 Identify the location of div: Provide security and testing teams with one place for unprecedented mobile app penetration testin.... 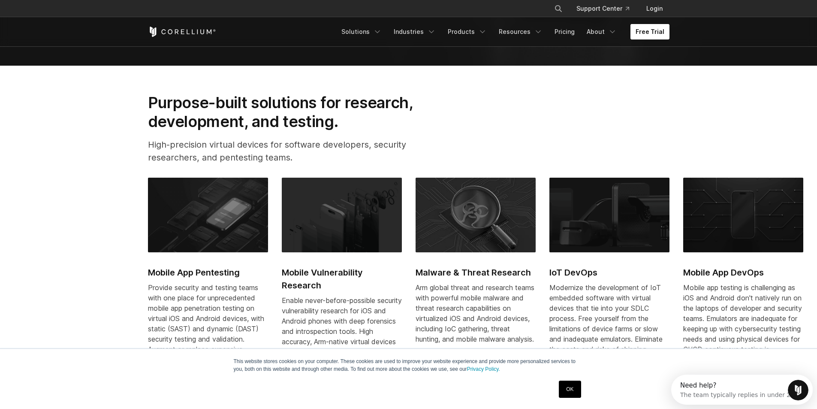
(208, 323).